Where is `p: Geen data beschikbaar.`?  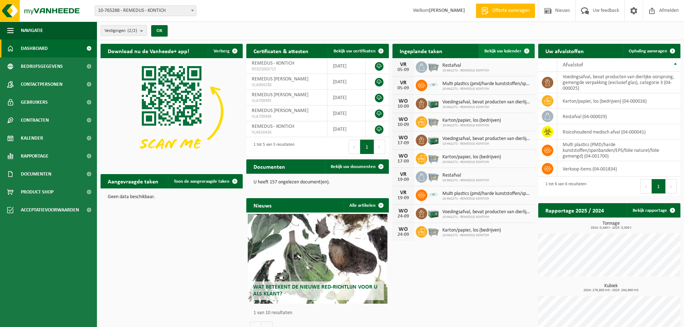 p: Geen data beschikbaar. is located at coordinates (172, 197).